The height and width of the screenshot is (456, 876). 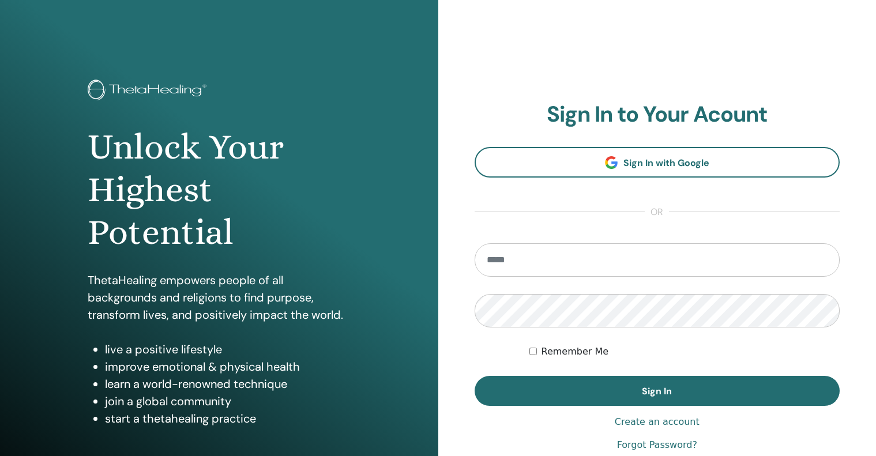 What do you see at coordinates (228, 384) in the screenshot?
I see `li: learn a world-renowned technique` at bounding box center [228, 384].